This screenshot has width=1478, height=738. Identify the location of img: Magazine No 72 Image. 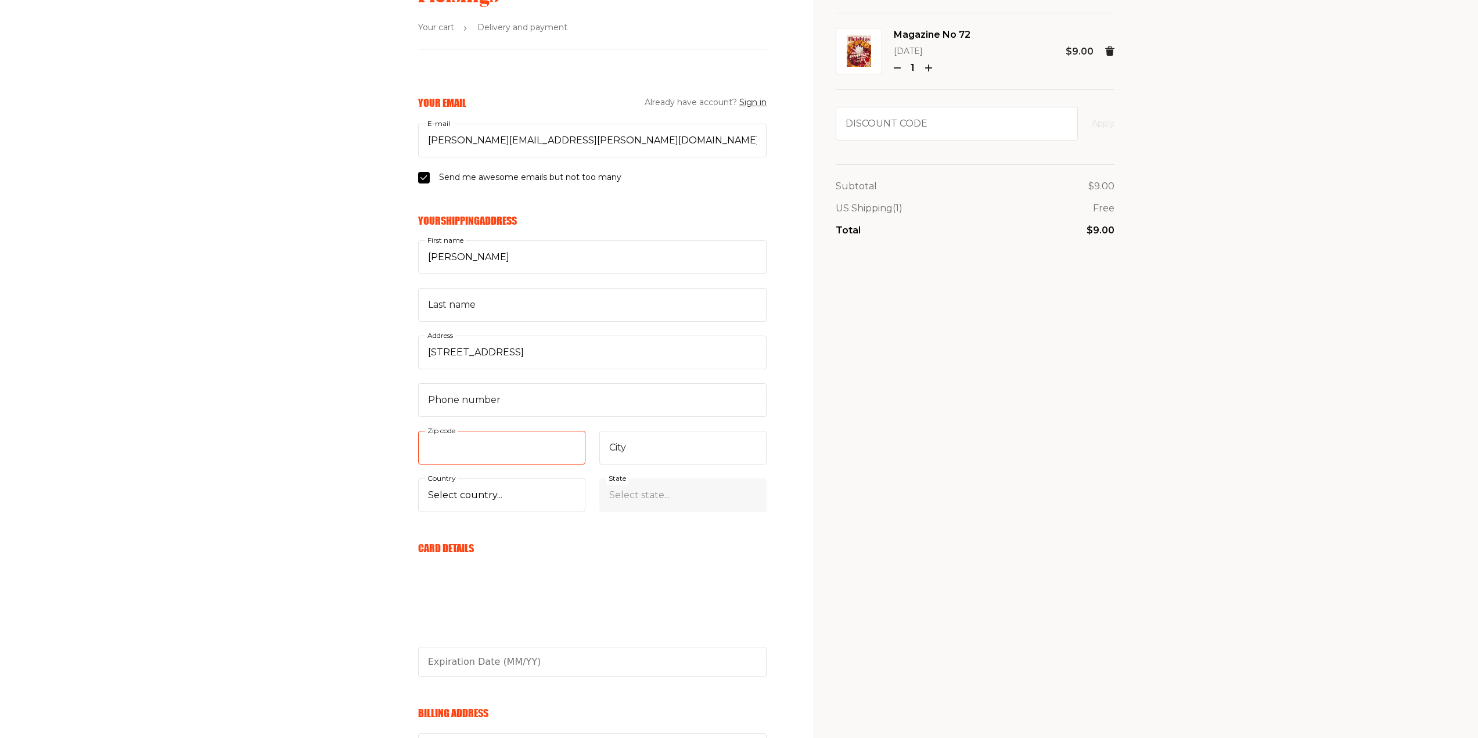
(859, 51).